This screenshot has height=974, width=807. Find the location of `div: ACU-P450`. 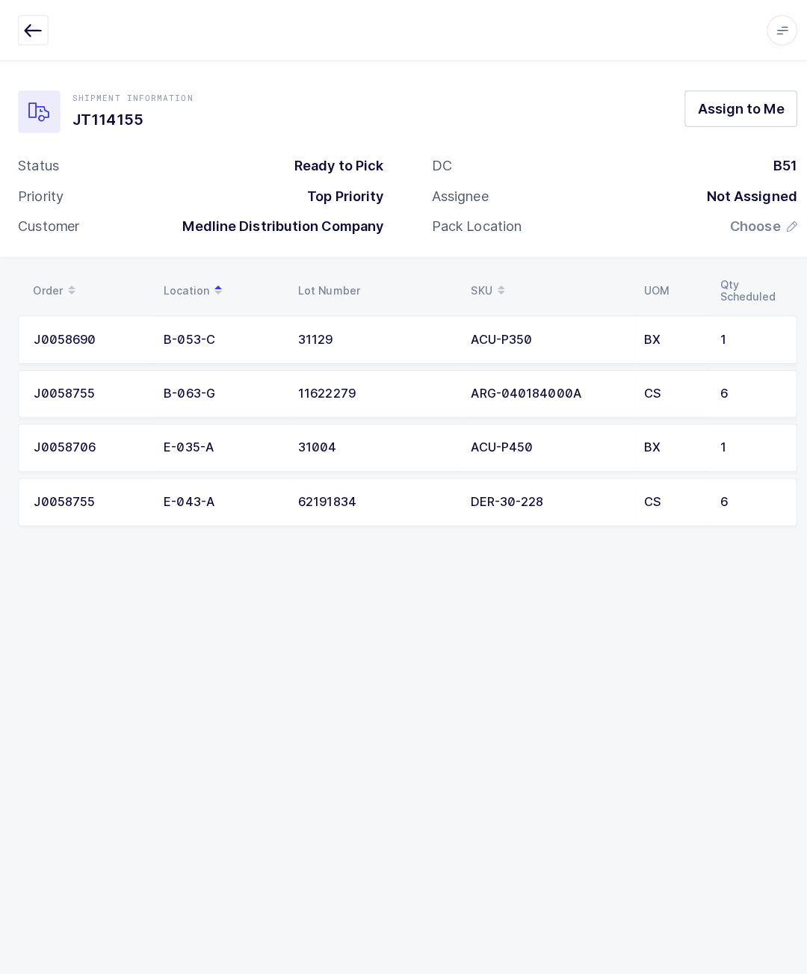

div: ACU-P450 is located at coordinates (542, 443).